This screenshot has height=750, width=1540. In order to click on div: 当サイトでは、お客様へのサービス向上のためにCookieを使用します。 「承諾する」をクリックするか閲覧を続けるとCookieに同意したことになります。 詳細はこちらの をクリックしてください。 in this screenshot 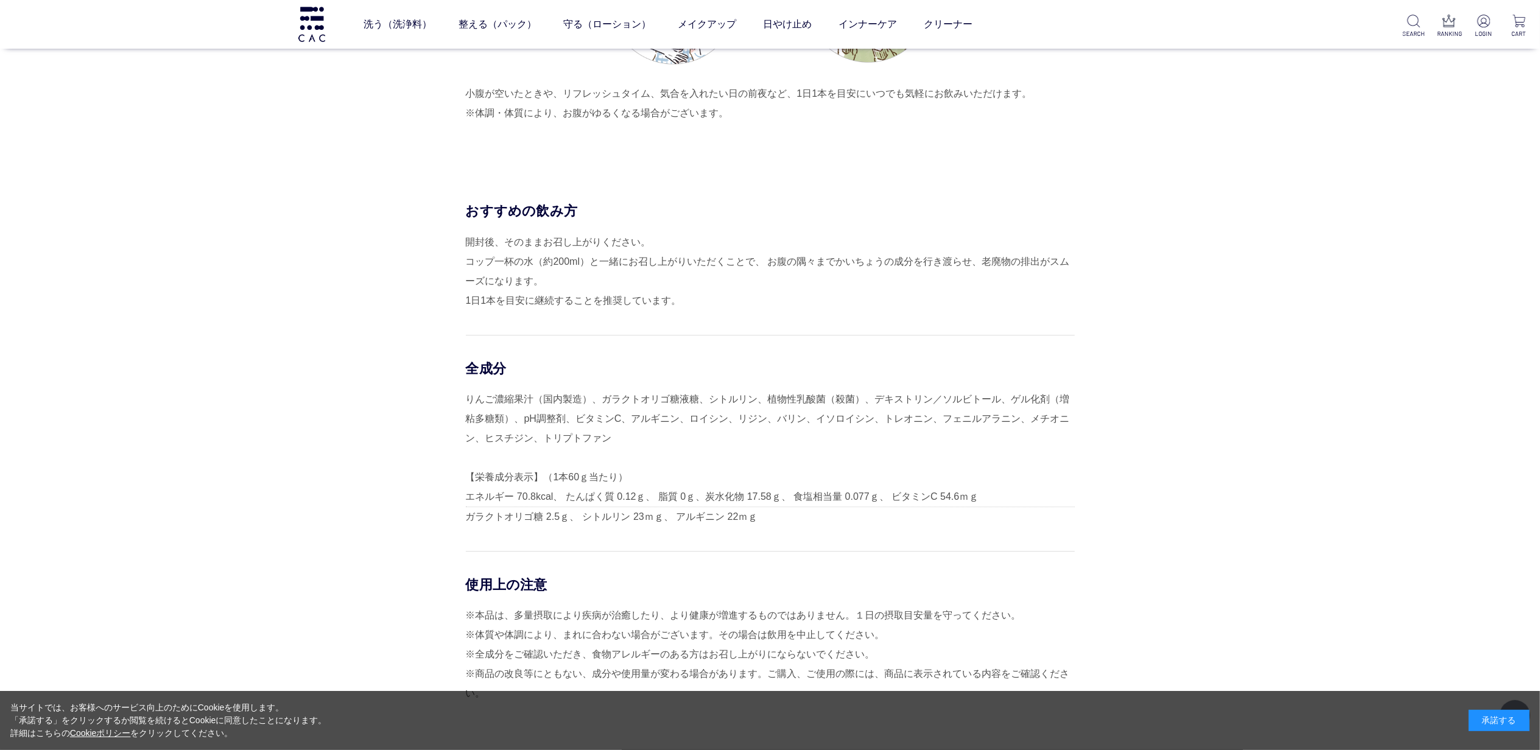, I will do `click(169, 721)`.